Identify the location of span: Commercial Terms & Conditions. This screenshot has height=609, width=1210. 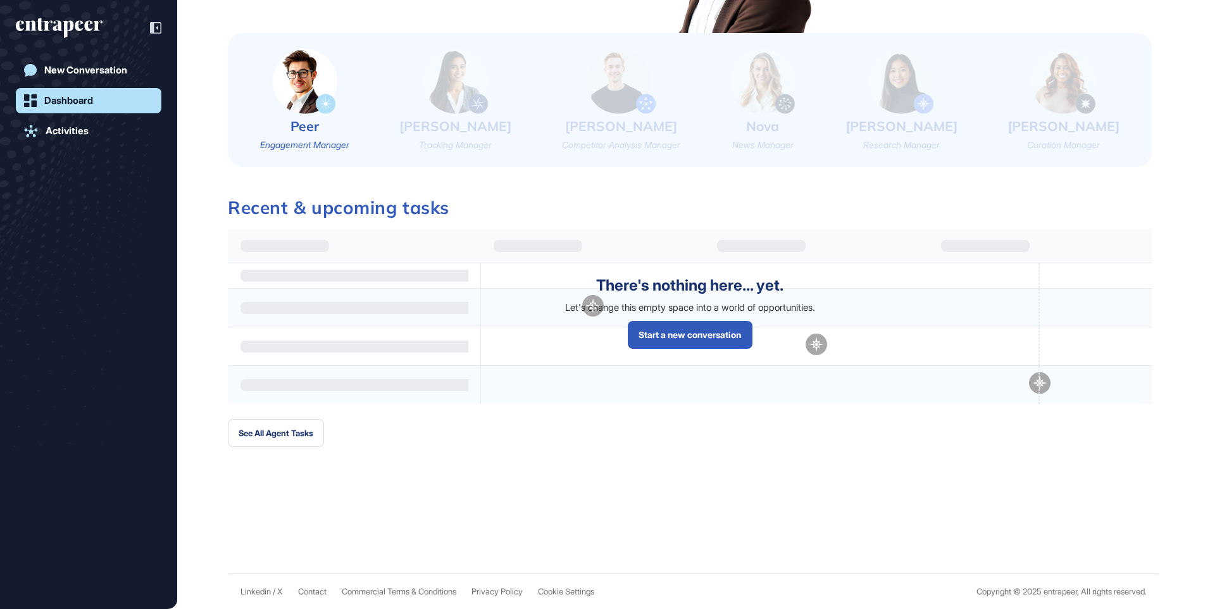
(399, 591).